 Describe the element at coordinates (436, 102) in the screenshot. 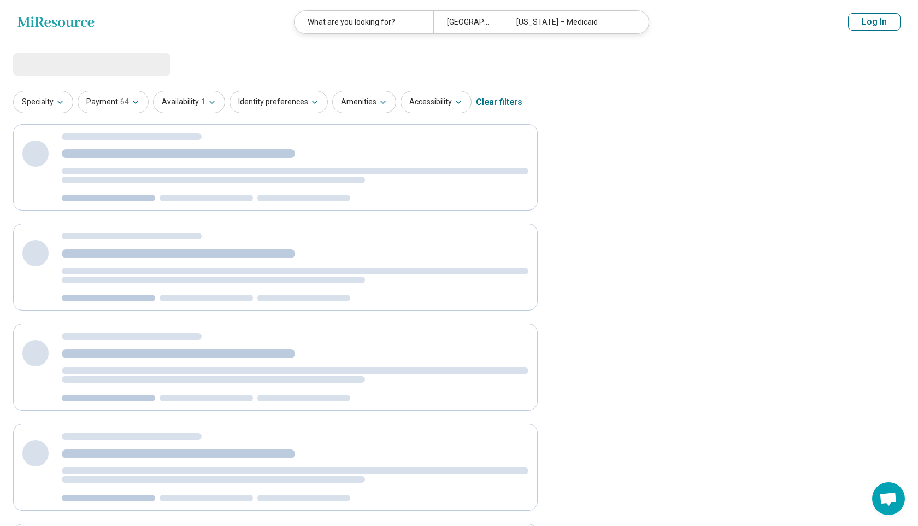

I see `button: Accessibility` at that location.